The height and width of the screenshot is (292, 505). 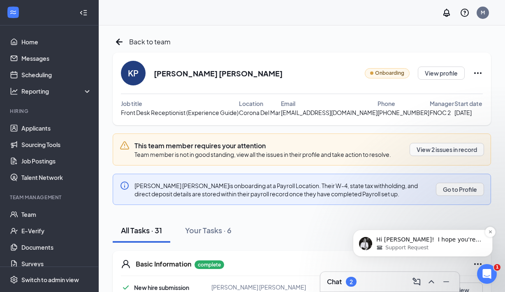 What do you see at coordinates (56, 215) in the screenshot?
I see `a: Team` at bounding box center [56, 215].